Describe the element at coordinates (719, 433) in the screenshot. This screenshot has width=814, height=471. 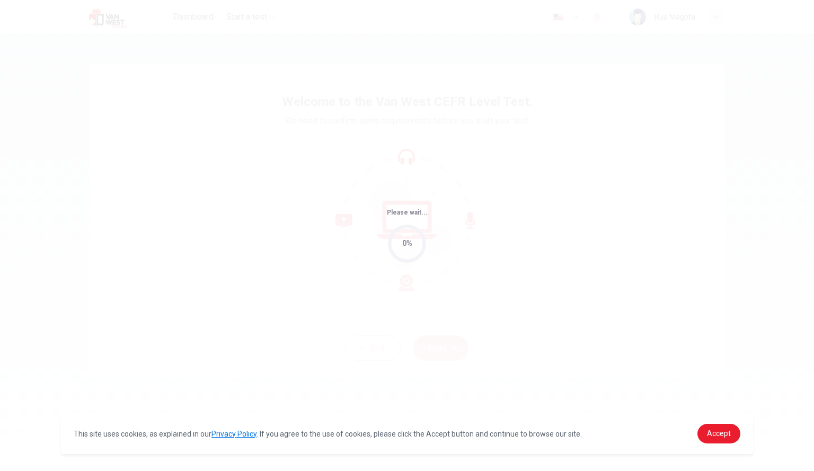
I see `span: Accept` at that location.